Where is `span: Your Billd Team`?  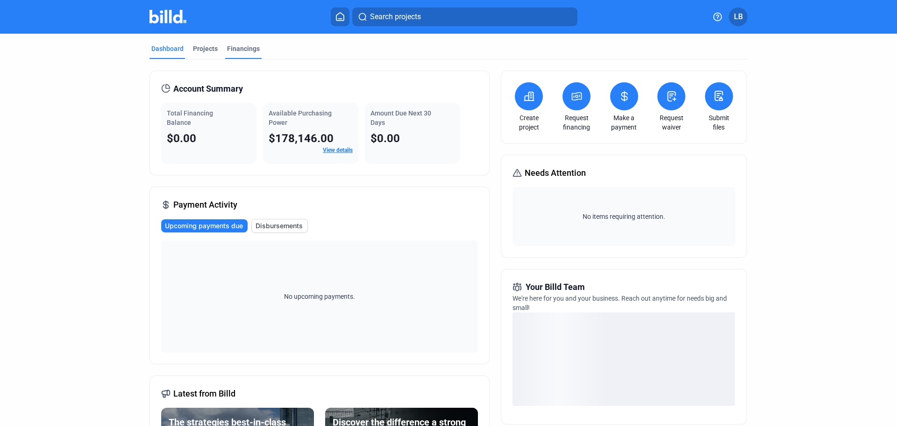 span: Your Billd Team is located at coordinates (555, 287).